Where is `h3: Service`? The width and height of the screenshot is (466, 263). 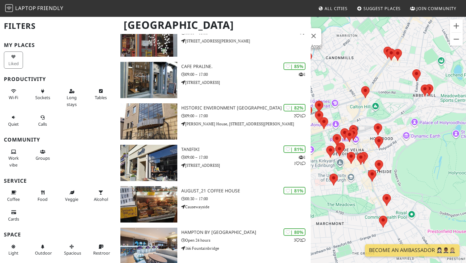 h3: Service is located at coordinates (58, 181).